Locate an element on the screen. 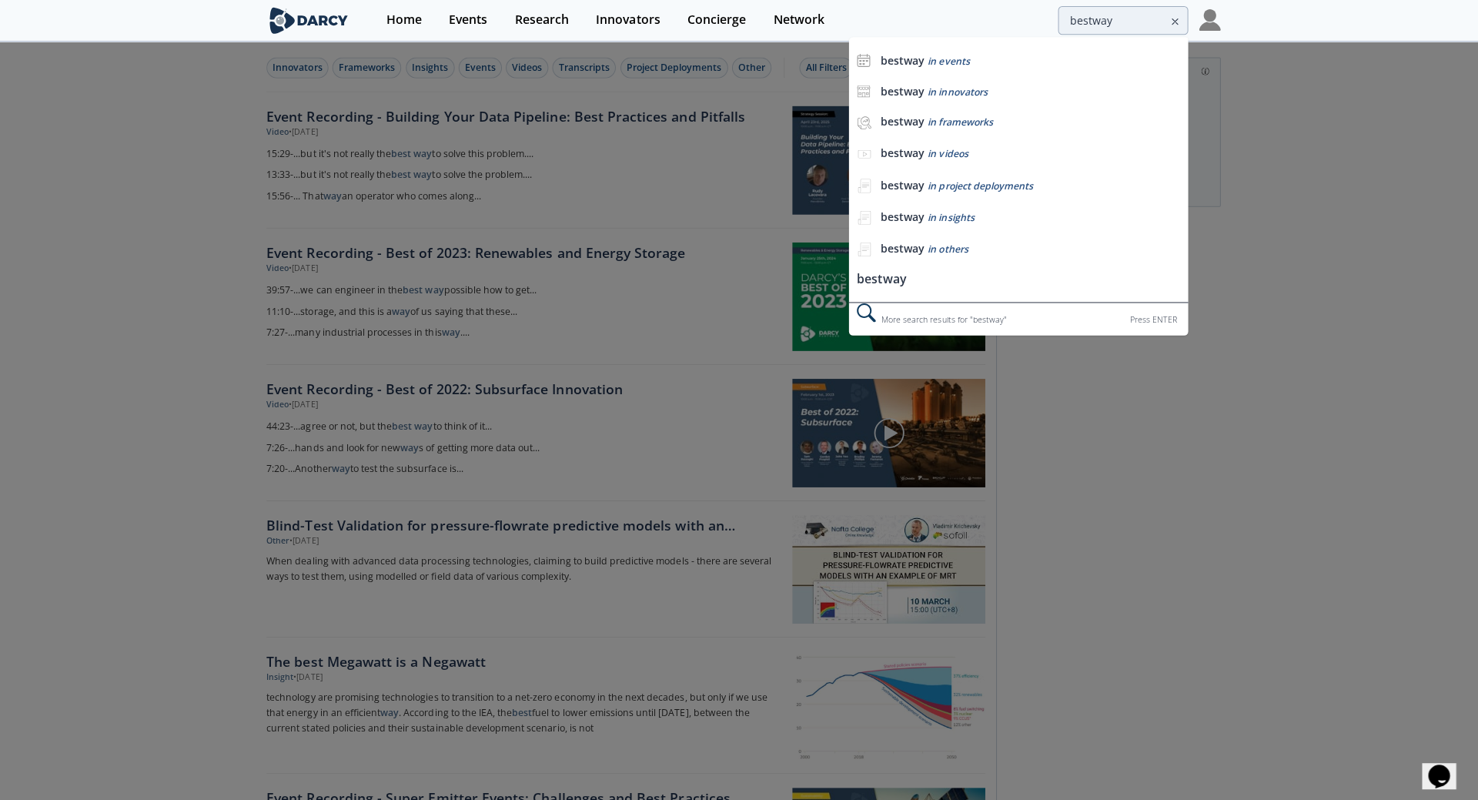 The image size is (1478, 800). span: in others is located at coordinates (942, 247).